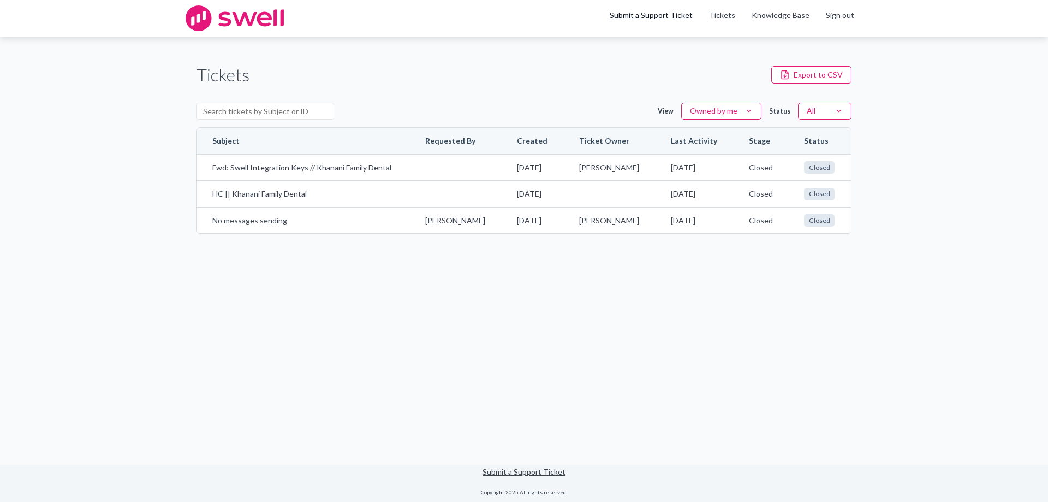 The width and height of the screenshot is (1048, 502). What do you see at coordinates (732, 19) in the screenshot?
I see `nav: Swell CX Support` at bounding box center [732, 19].